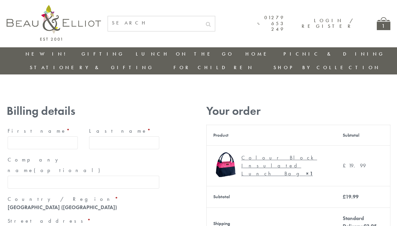 The height and width of the screenshot is (226, 397). Describe the element at coordinates (43, 131) in the screenshot. I see `label: First name` at that location.